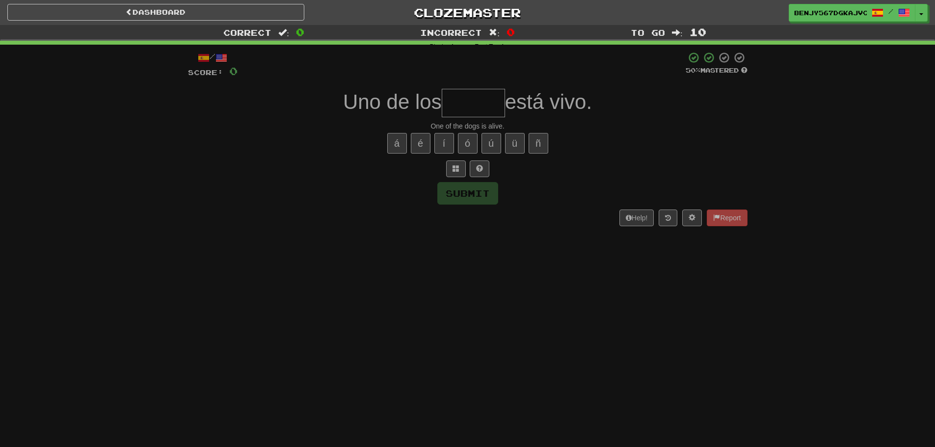  What do you see at coordinates (420, 143) in the screenshot?
I see `button: é` at bounding box center [420, 143].